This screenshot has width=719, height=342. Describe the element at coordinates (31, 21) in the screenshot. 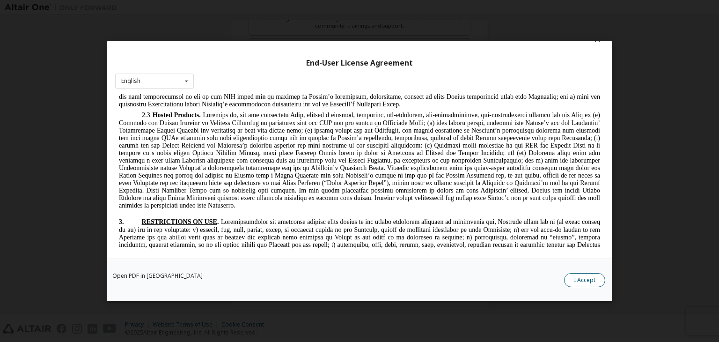

I see `span: 2.3` at that location.